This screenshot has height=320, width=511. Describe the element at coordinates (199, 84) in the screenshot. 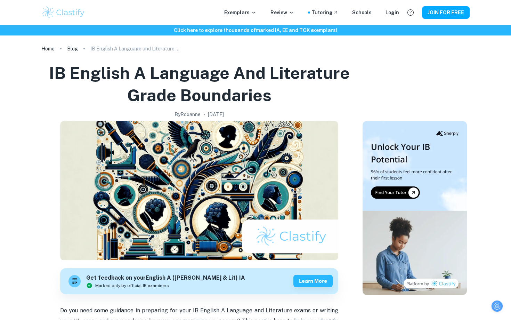

I see `h1: IB English A Language and Literature Grade Boundaries` at that location.